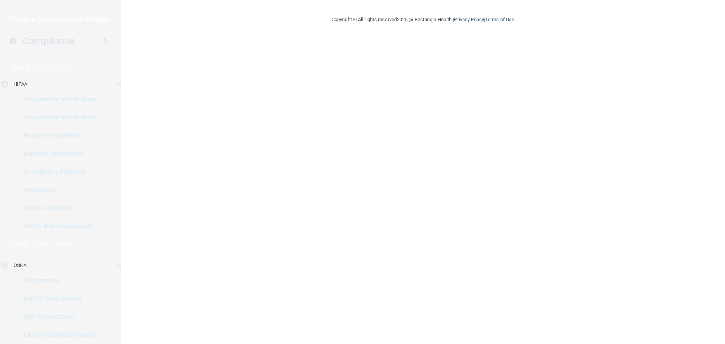 Image resolution: width=725 pixels, height=344 pixels. Describe the element at coordinates (469, 19) in the screenshot. I see `a: Privacy Policy` at that location.